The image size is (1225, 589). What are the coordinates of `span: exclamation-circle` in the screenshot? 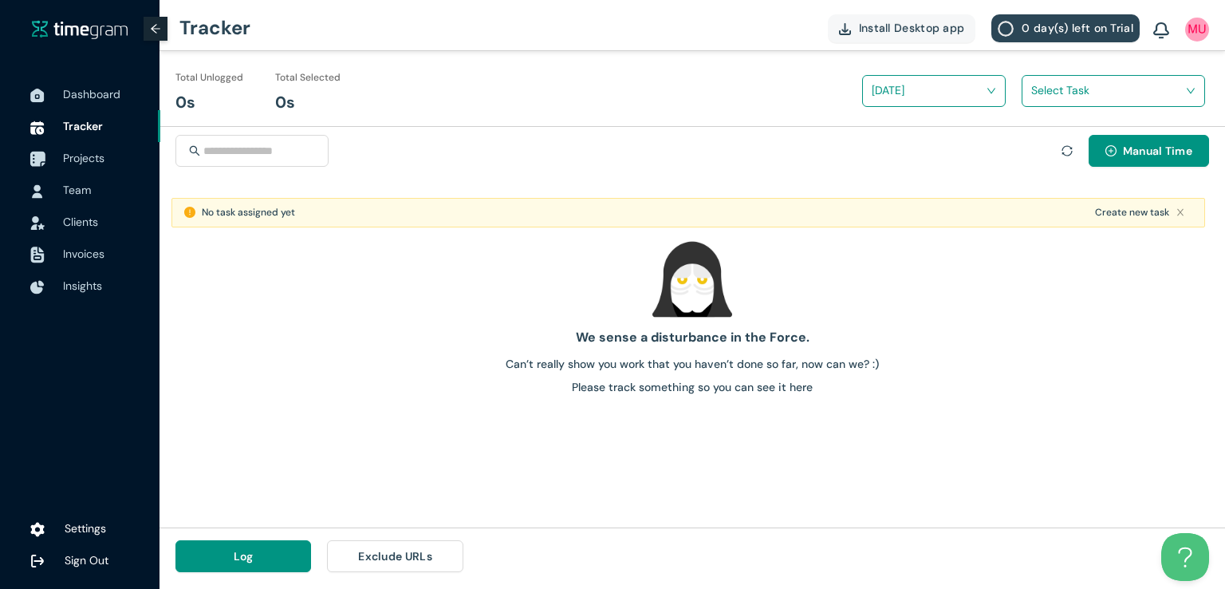 It's located at (190, 212).